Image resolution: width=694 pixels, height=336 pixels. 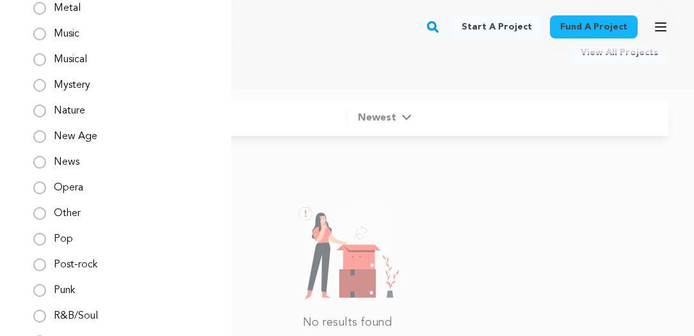 What do you see at coordinates (76, 259) in the screenshot?
I see `label: Post-rock` at bounding box center [76, 259].